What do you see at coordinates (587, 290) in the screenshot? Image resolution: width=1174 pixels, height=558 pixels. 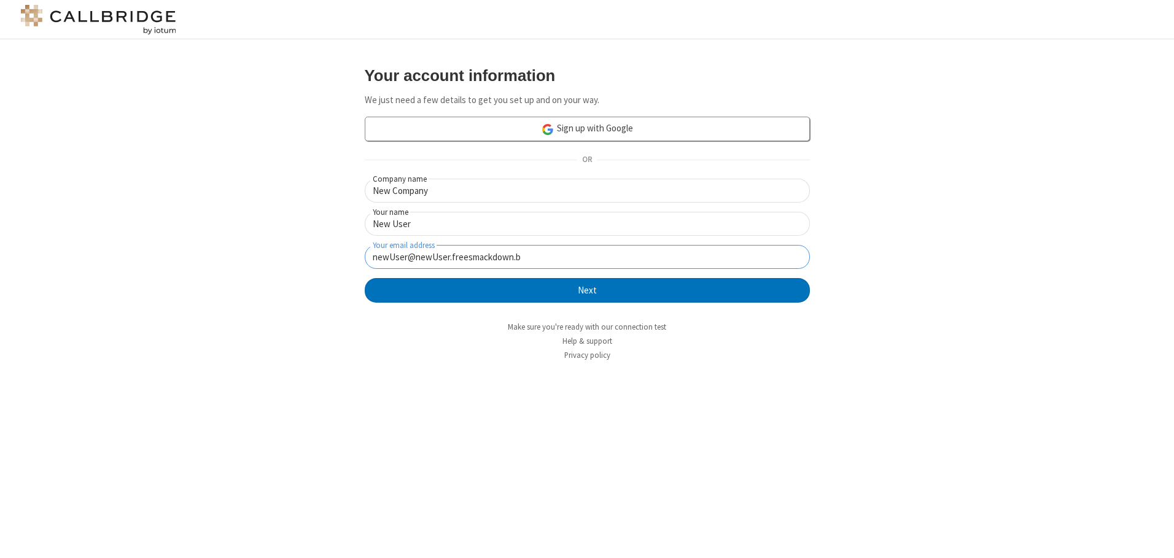 I see `button: Next` at bounding box center [587, 290].